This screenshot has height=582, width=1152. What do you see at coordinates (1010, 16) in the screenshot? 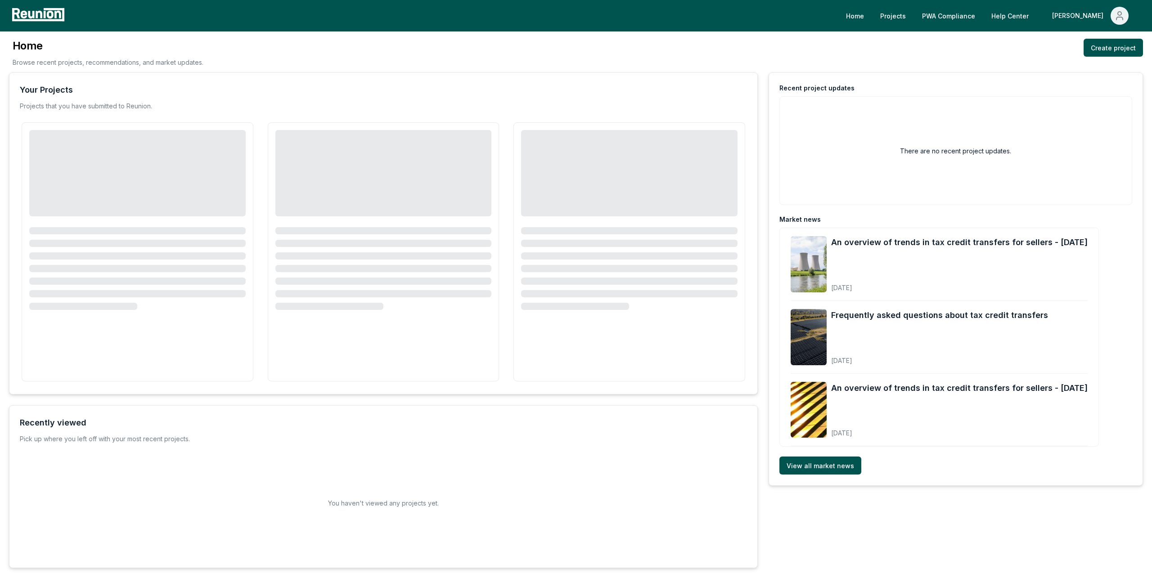
I see `a: Help Center` at bounding box center [1010, 16].